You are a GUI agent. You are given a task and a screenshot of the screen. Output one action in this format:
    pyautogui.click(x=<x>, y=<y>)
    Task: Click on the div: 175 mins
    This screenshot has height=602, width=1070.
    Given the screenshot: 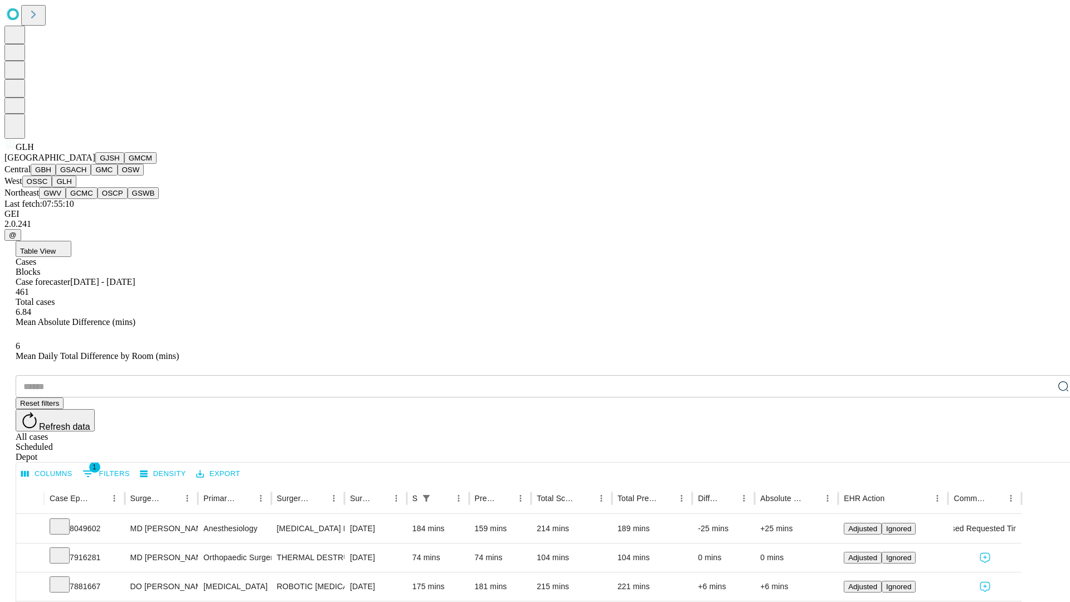 What is the action you would take?
    pyautogui.click(x=438, y=586)
    